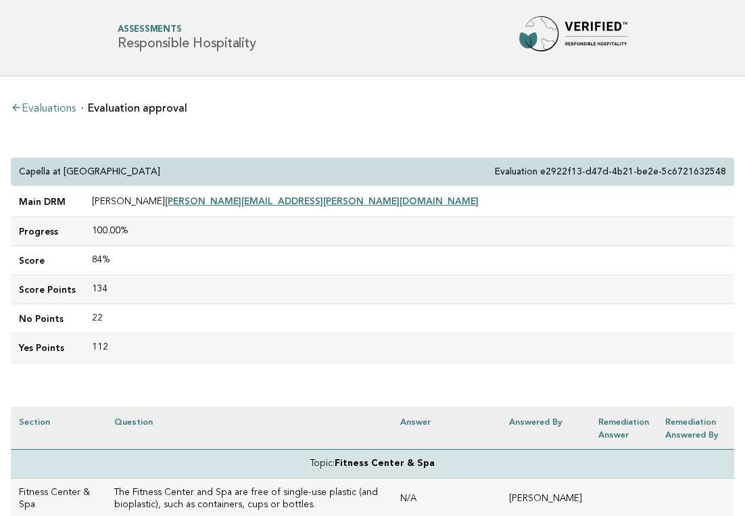  What do you see at coordinates (696, 428) in the screenshot?
I see `th: Remediation Answered by` at bounding box center [696, 428].